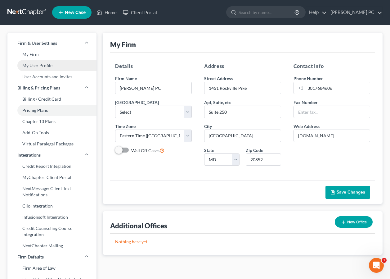 The width and height of the screenshot is (390, 279). I want to click on a: Add-On Tools, so click(52, 133).